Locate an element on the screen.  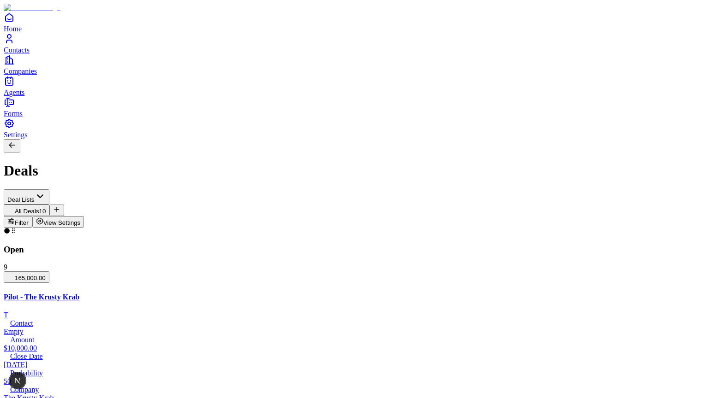
h4: Pilot - The Krusty Krab is located at coordinates (358, 297).